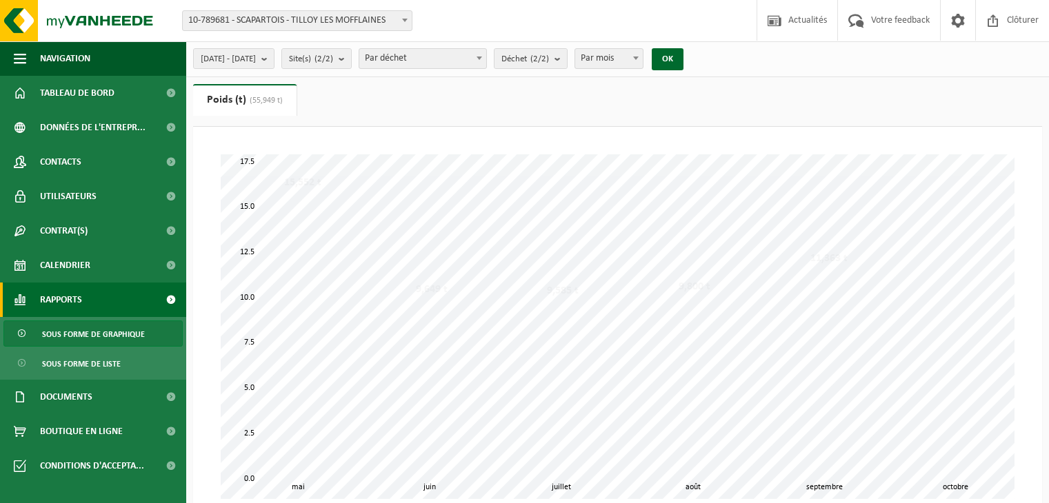 The height and width of the screenshot is (503, 1049). What do you see at coordinates (530, 59) in the screenshot?
I see `button: Déchet(2/2)` at bounding box center [530, 59].